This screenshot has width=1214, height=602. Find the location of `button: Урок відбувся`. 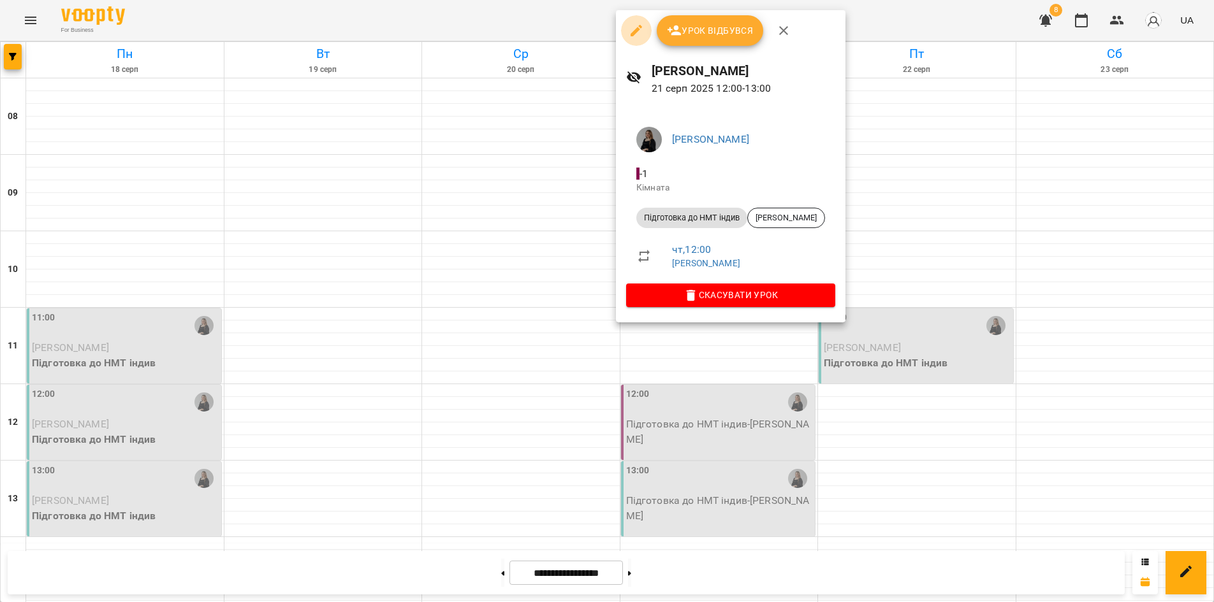

button: Урок відбувся is located at coordinates (710, 31).